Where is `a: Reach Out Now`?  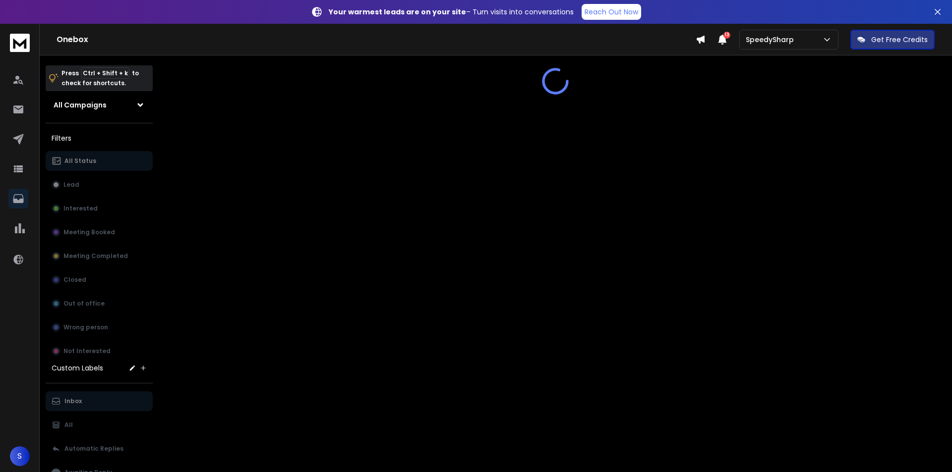 a: Reach Out Now is located at coordinates (611, 12).